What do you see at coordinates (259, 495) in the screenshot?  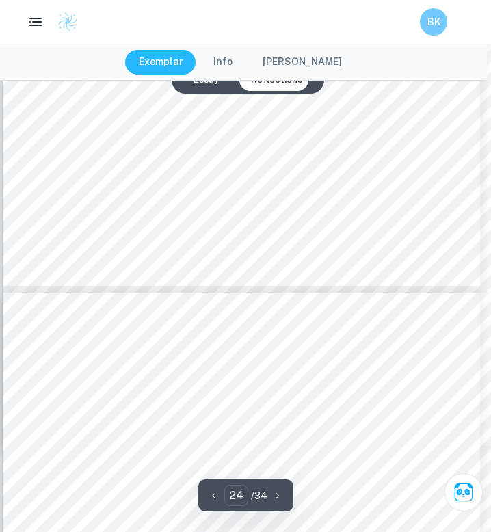 I see `p: / 34` at bounding box center [259, 495].